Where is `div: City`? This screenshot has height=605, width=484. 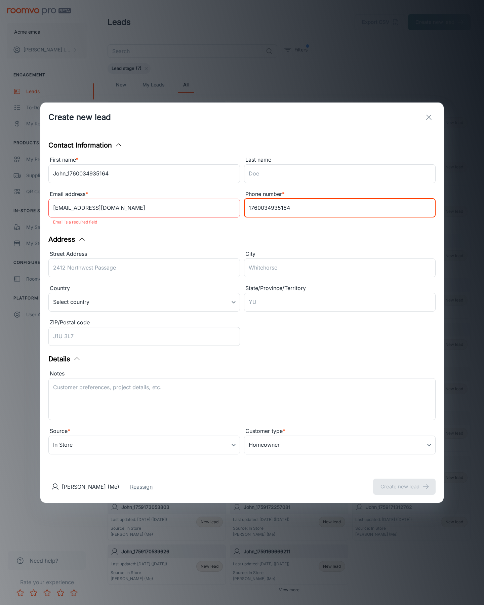
div: City is located at coordinates (340, 254).